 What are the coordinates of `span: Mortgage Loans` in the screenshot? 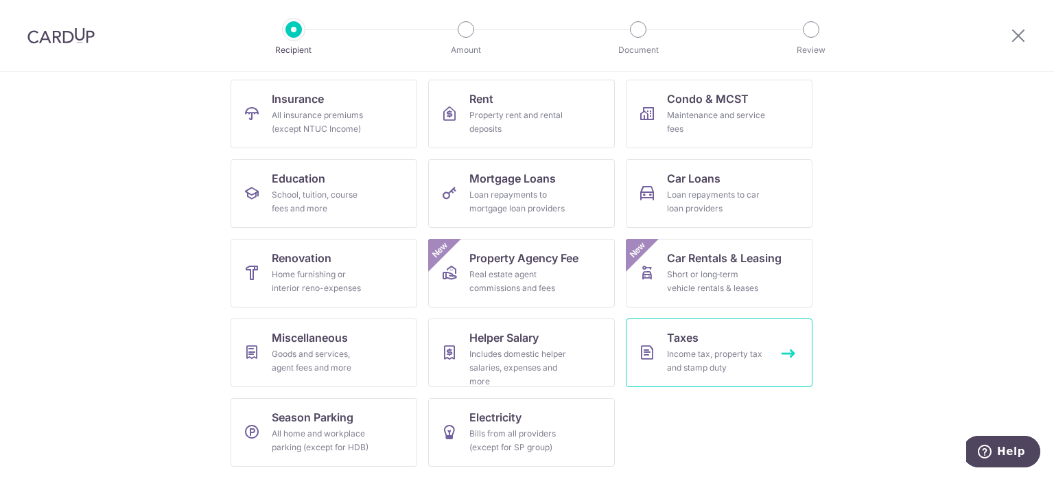 It's located at (513, 178).